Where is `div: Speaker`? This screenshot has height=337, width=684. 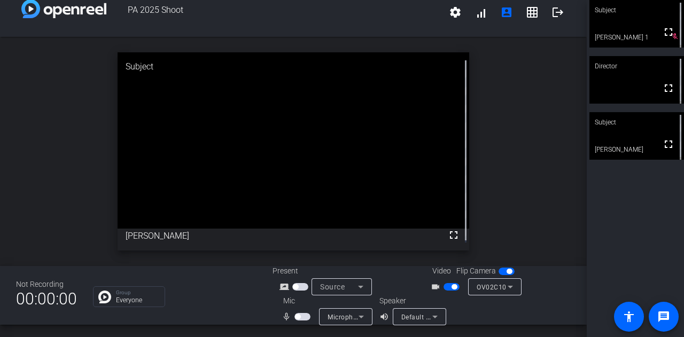 div: Speaker is located at coordinates (412, 301).